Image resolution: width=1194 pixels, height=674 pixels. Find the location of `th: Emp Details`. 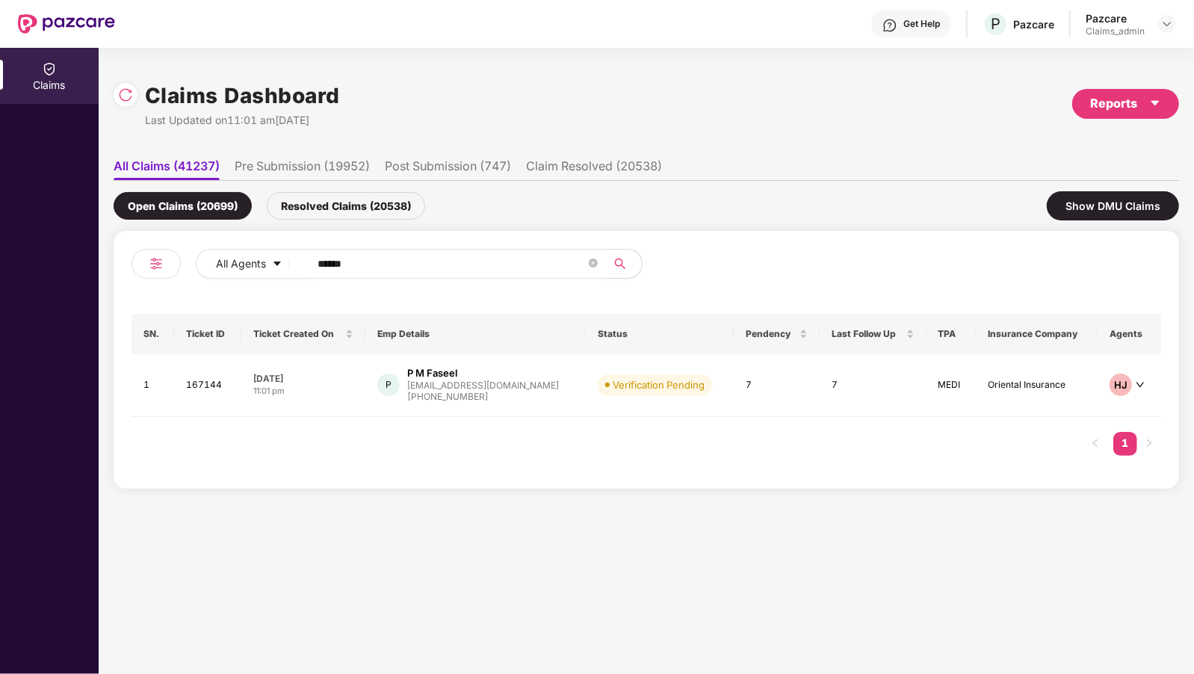

th: Emp Details is located at coordinates (475, 334).